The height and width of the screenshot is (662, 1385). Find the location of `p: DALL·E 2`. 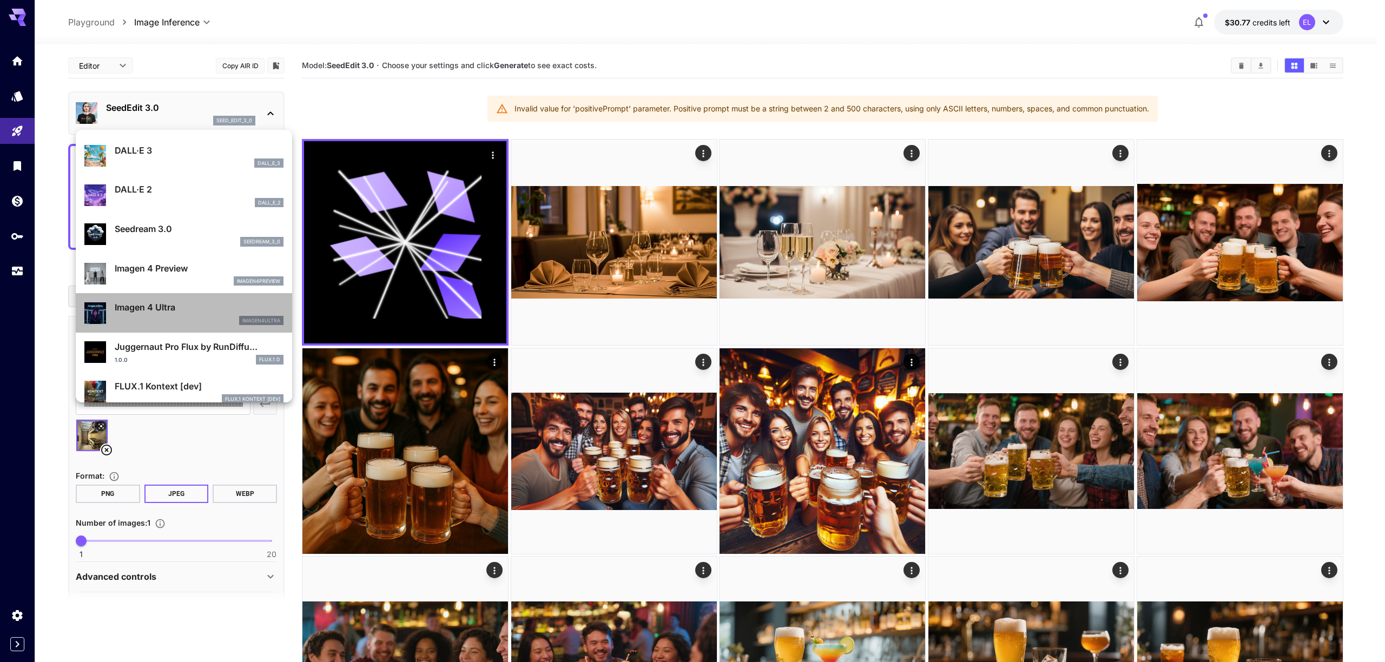

p: DALL·E 2 is located at coordinates (199, 189).